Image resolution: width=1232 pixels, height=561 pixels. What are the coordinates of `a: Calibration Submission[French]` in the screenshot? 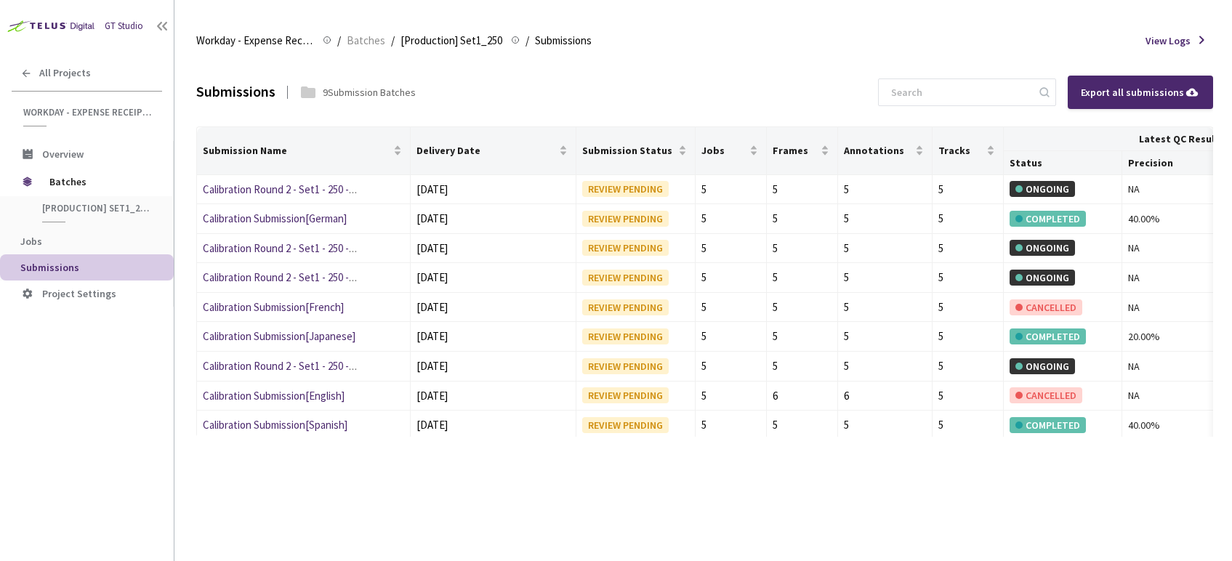 It's located at (273, 307).